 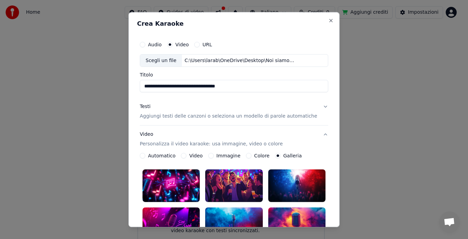 What do you see at coordinates (234, 139) in the screenshot?
I see `button: VideoPersonalizza il video karaoke: usa immagine, video o colore` at bounding box center [234, 139].